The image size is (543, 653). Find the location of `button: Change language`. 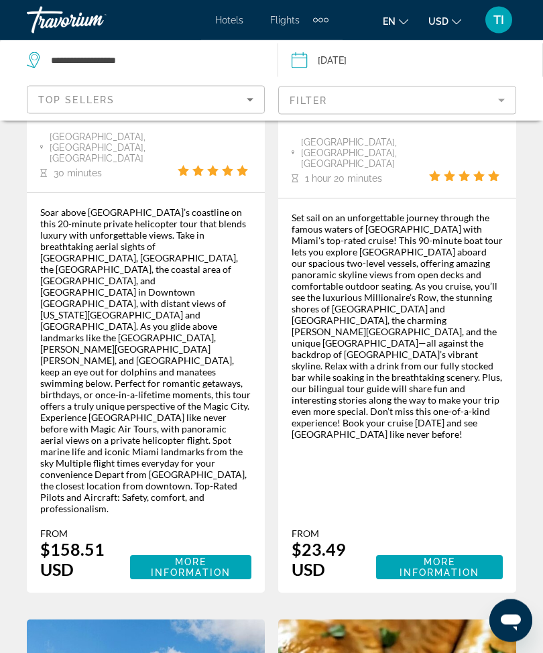

button: Change language is located at coordinates (395, 21).